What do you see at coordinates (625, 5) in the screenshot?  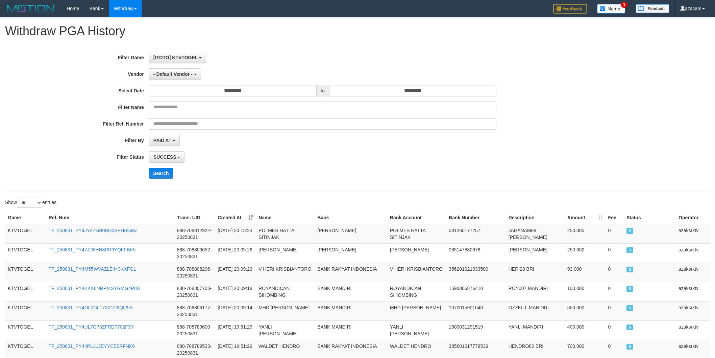 I see `span: 1` at bounding box center [625, 5].